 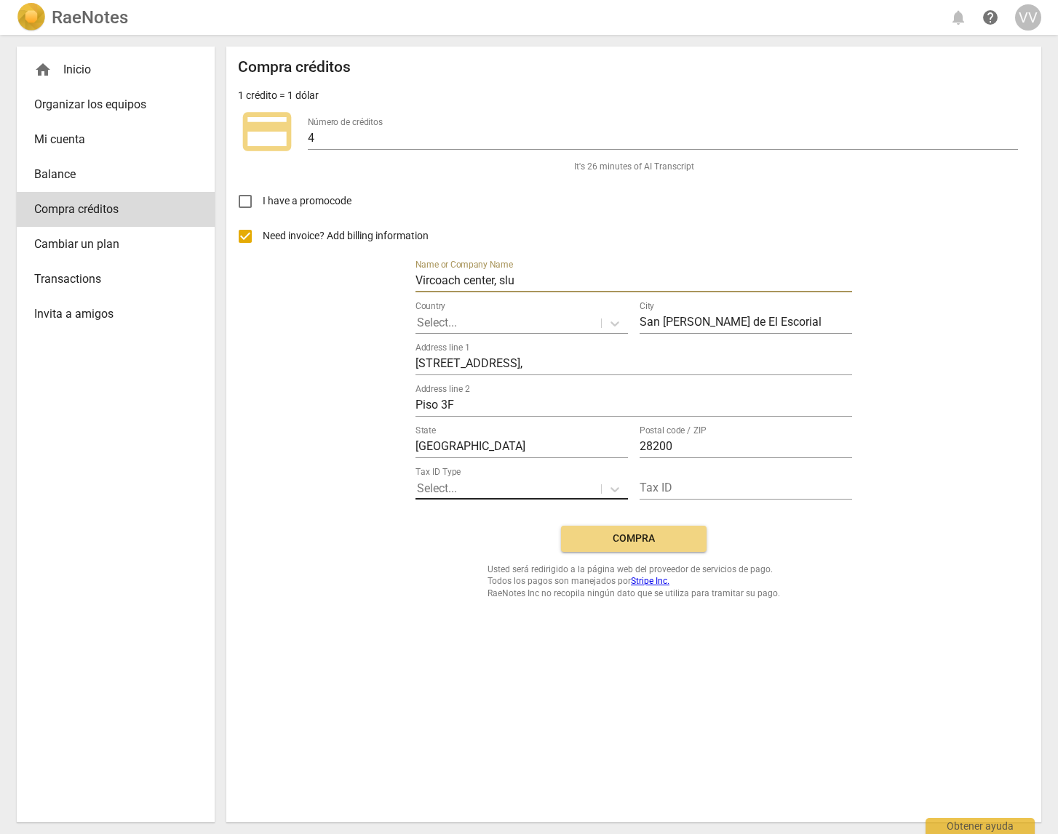 I want to click on a: Stripe Inc., so click(x=650, y=581).